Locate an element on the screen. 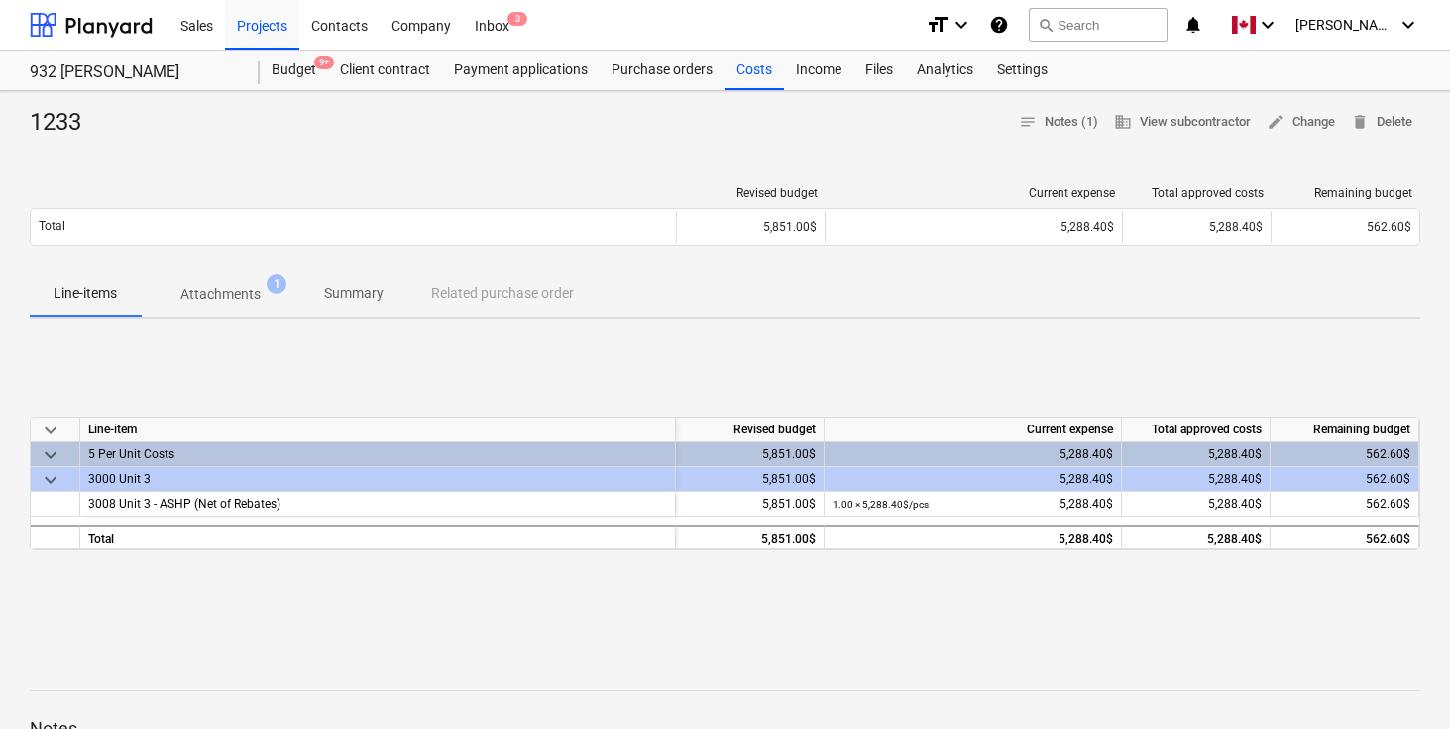  div: Payment applications is located at coordinates (520, 70).